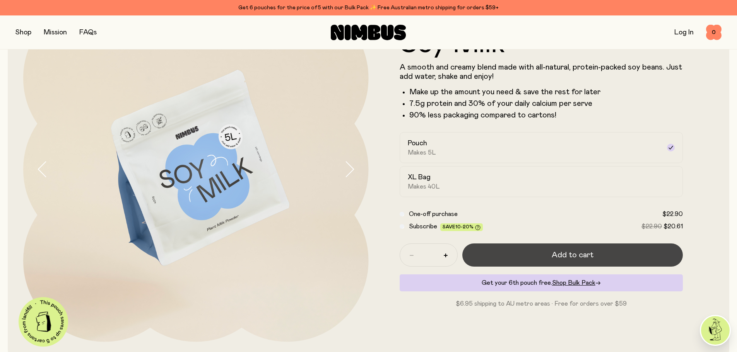 The height and width of the screenshot is (352, 737). Describe the element at coordinates (546, 115) in the screenshot. I see `p: 90% less packaging compared to cartons!` at that location.